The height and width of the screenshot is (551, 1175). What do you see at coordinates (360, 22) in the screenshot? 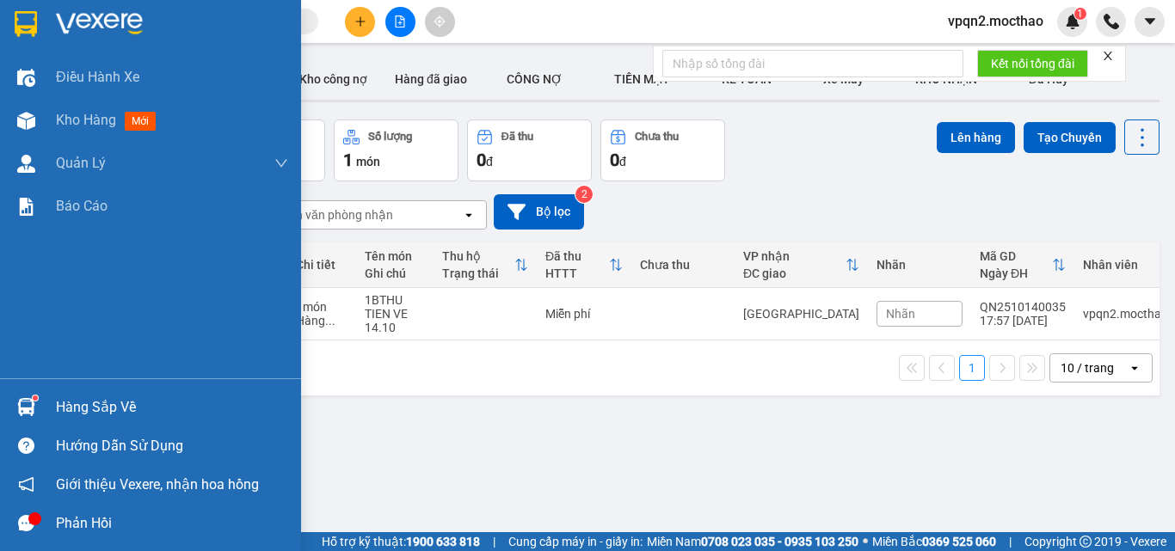
I see `span: plus` at bounding box center [360, 22].